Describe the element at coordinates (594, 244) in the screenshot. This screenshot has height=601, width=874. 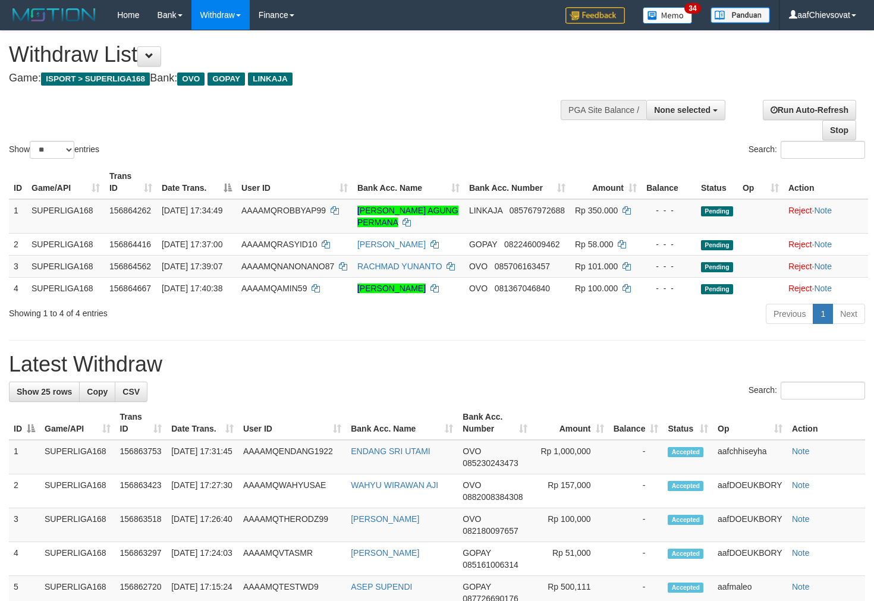
I see `span: Rp 58.000` at that location.